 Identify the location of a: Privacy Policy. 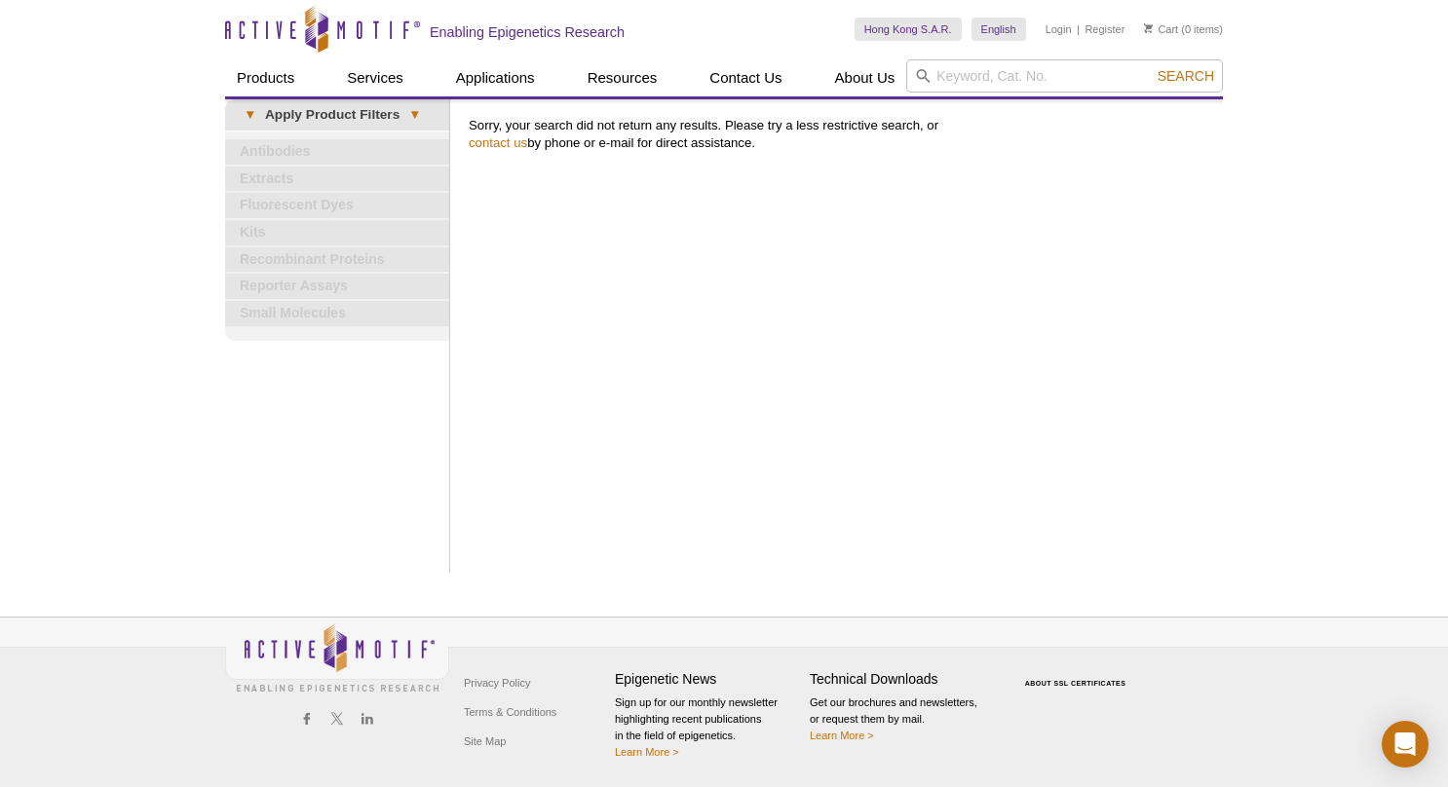
(497, 683).